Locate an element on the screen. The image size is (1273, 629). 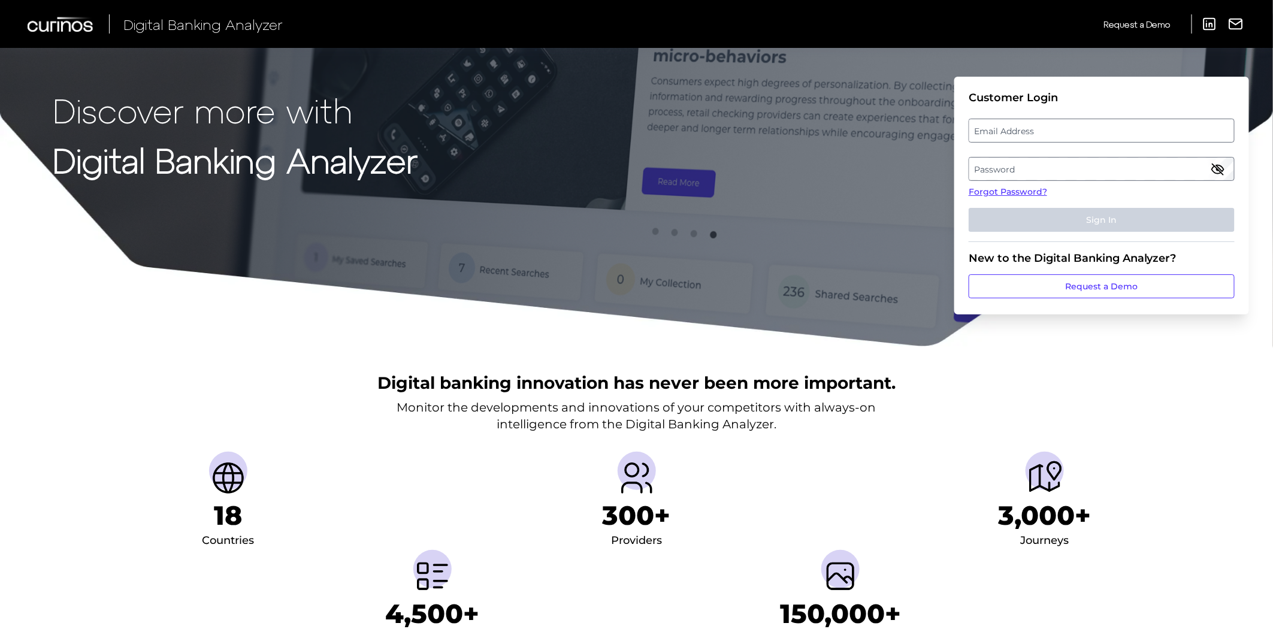
img: Screenshots is located at coordinates (841, 576).